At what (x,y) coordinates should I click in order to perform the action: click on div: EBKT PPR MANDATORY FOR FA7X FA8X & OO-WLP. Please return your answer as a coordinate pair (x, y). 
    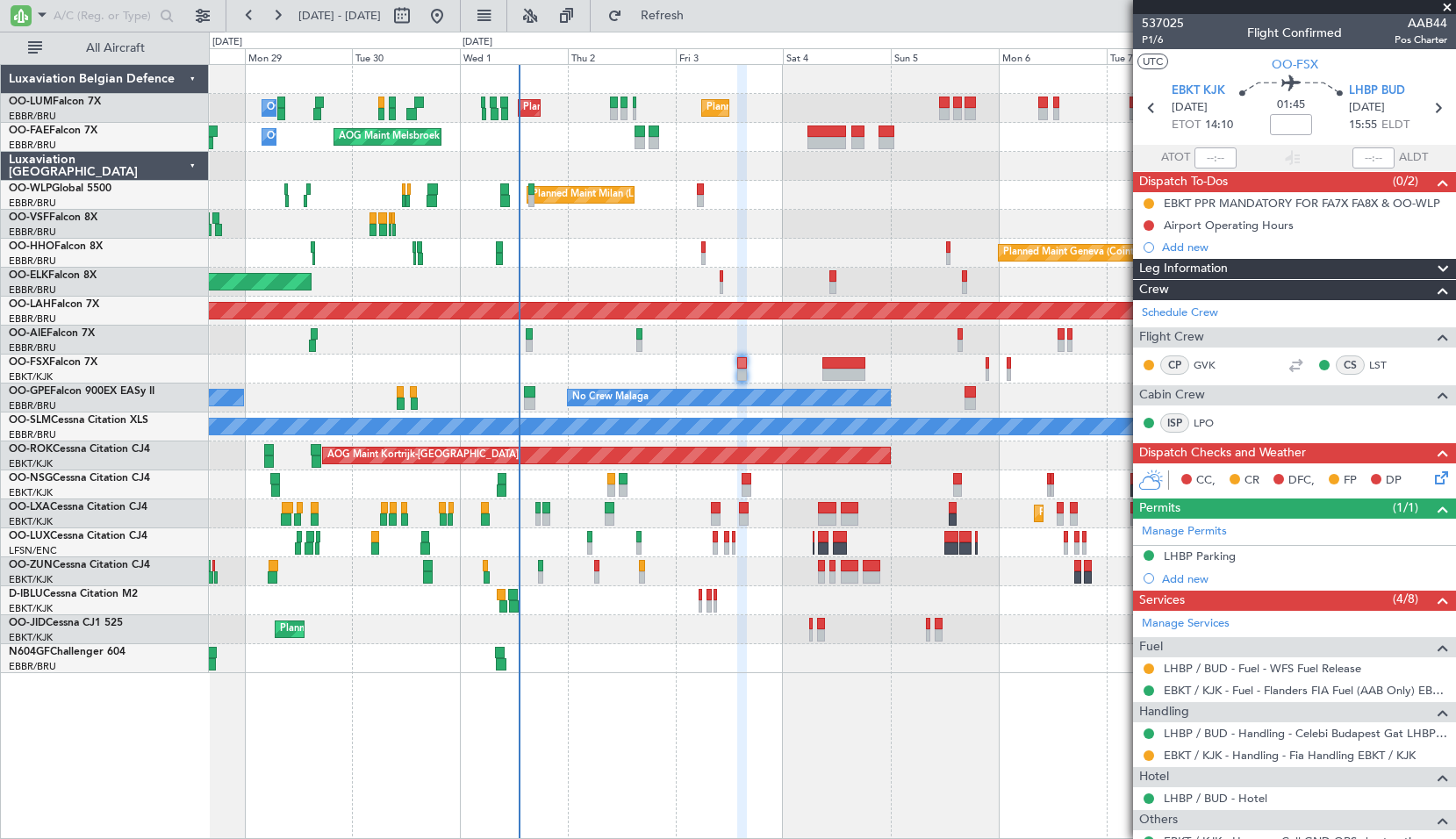
    Looking at the image, I should click on (1302, 203).